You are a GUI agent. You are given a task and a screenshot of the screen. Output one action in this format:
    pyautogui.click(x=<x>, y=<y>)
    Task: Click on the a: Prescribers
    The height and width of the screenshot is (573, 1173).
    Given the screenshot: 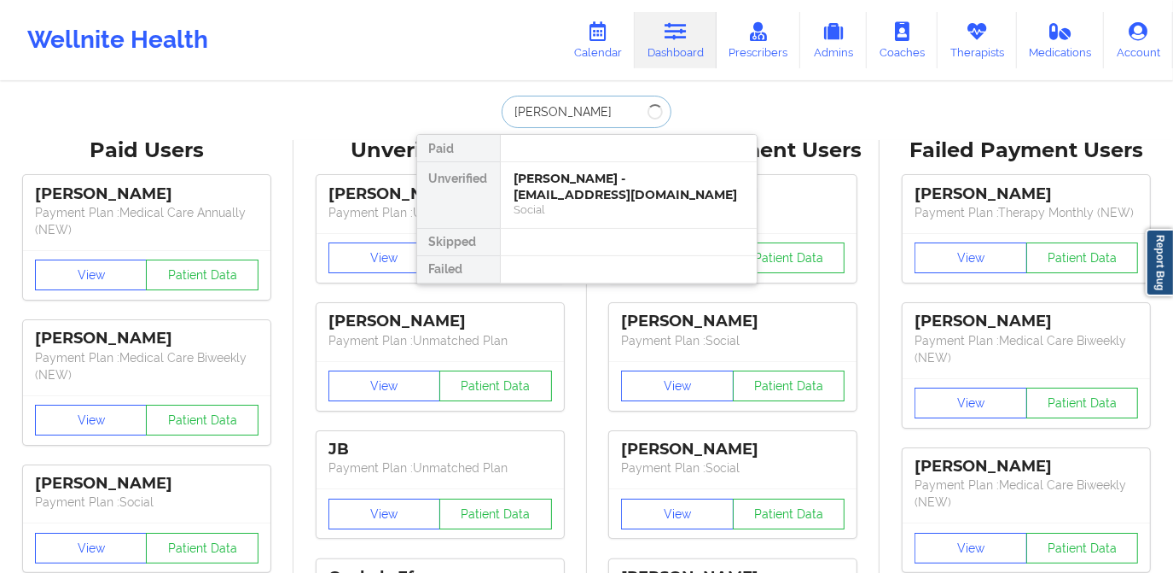 What is the action you would take?
    pyautogui.click(x=759, y=40)
    